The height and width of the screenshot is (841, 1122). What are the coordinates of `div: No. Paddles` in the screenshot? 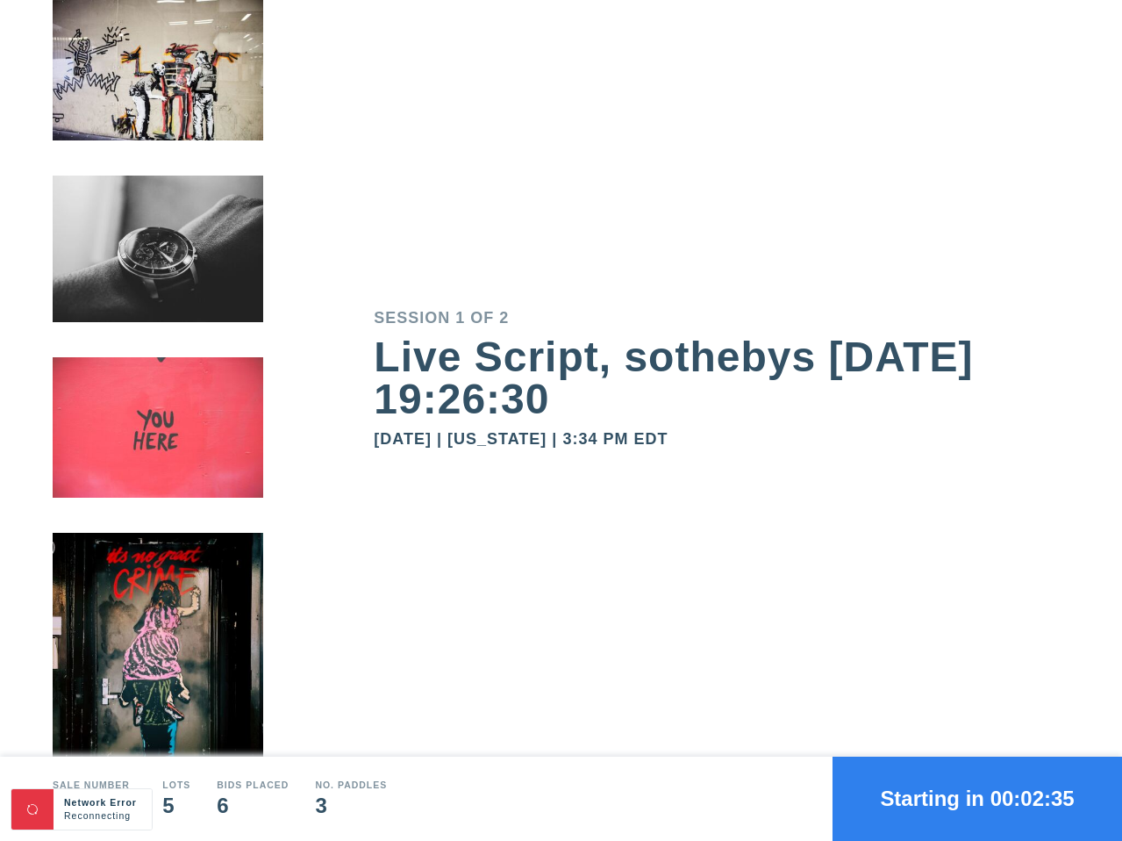 It's located at (351, 785).